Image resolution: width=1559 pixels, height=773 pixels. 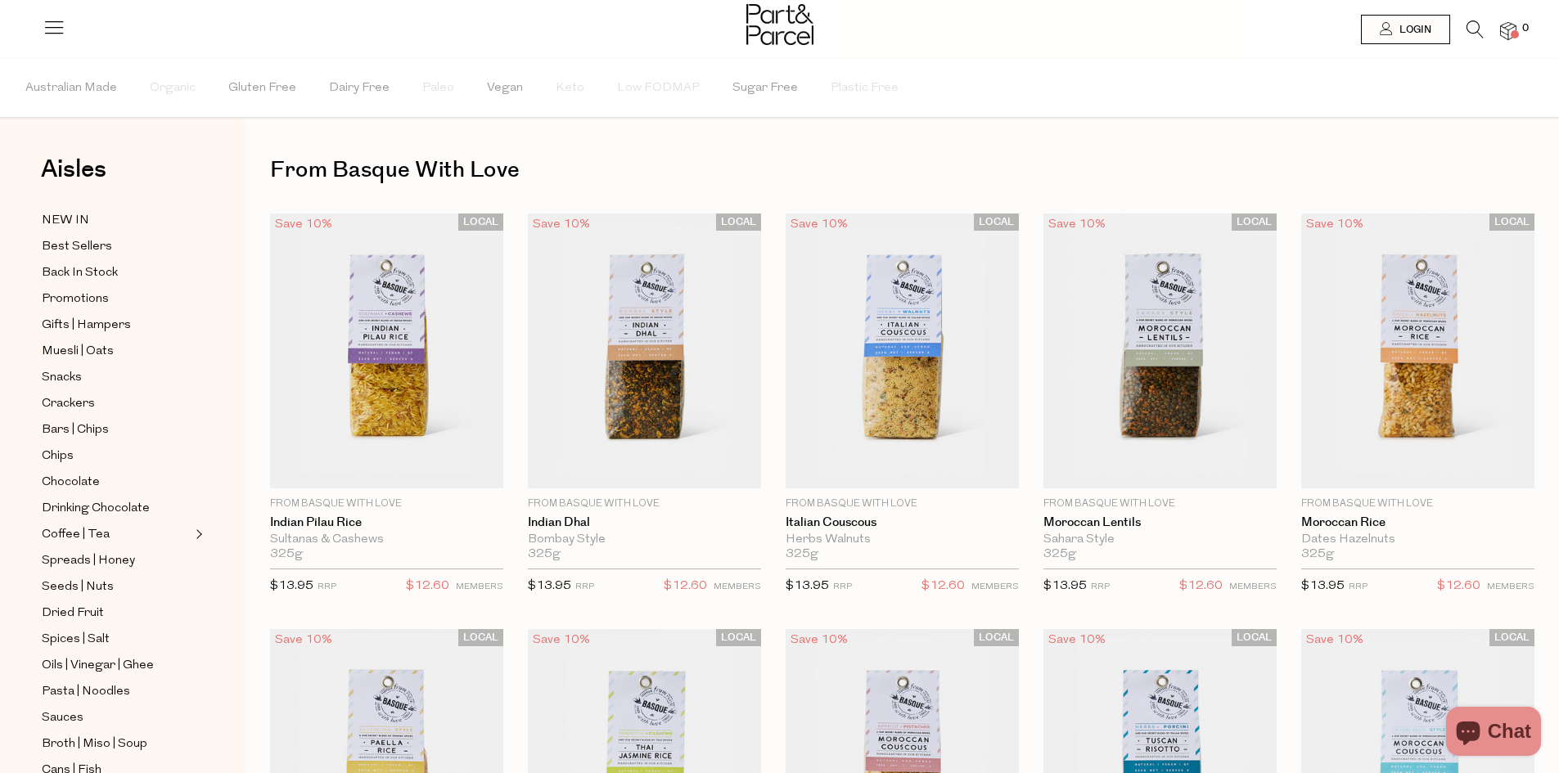 What do you see at coordinates (116, 508) in the screenshot?
I see `a: Drinking Chocolate` at bounding box center [116, 508].